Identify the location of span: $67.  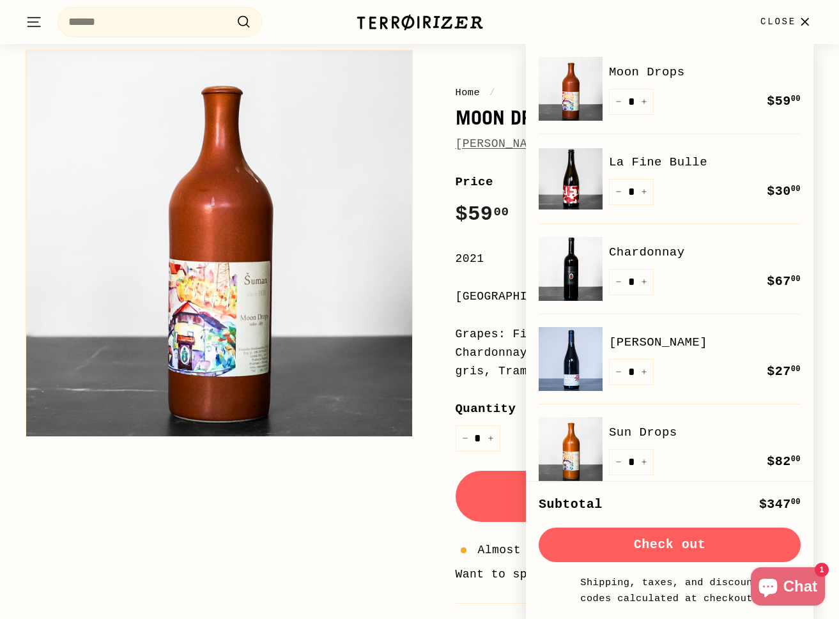
(783, 281).